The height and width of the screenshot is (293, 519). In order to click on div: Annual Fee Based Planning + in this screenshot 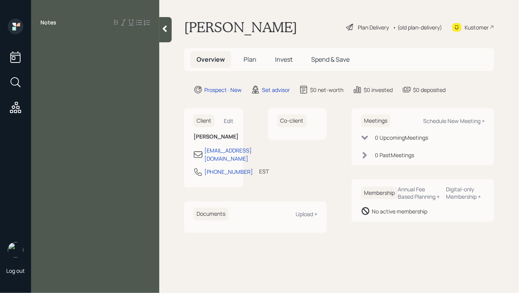, I will do `click(419, 193)`.